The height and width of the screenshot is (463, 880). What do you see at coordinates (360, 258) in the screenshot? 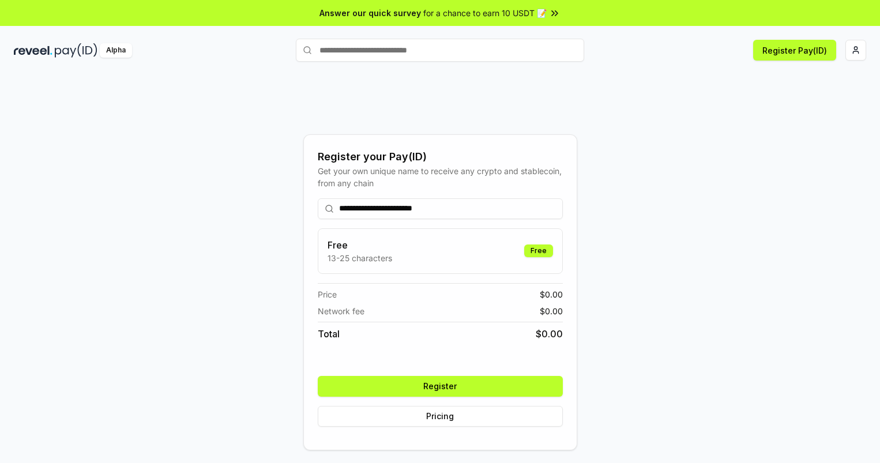
I see `p: 13-25 characters` at bounding box center [360, 258].